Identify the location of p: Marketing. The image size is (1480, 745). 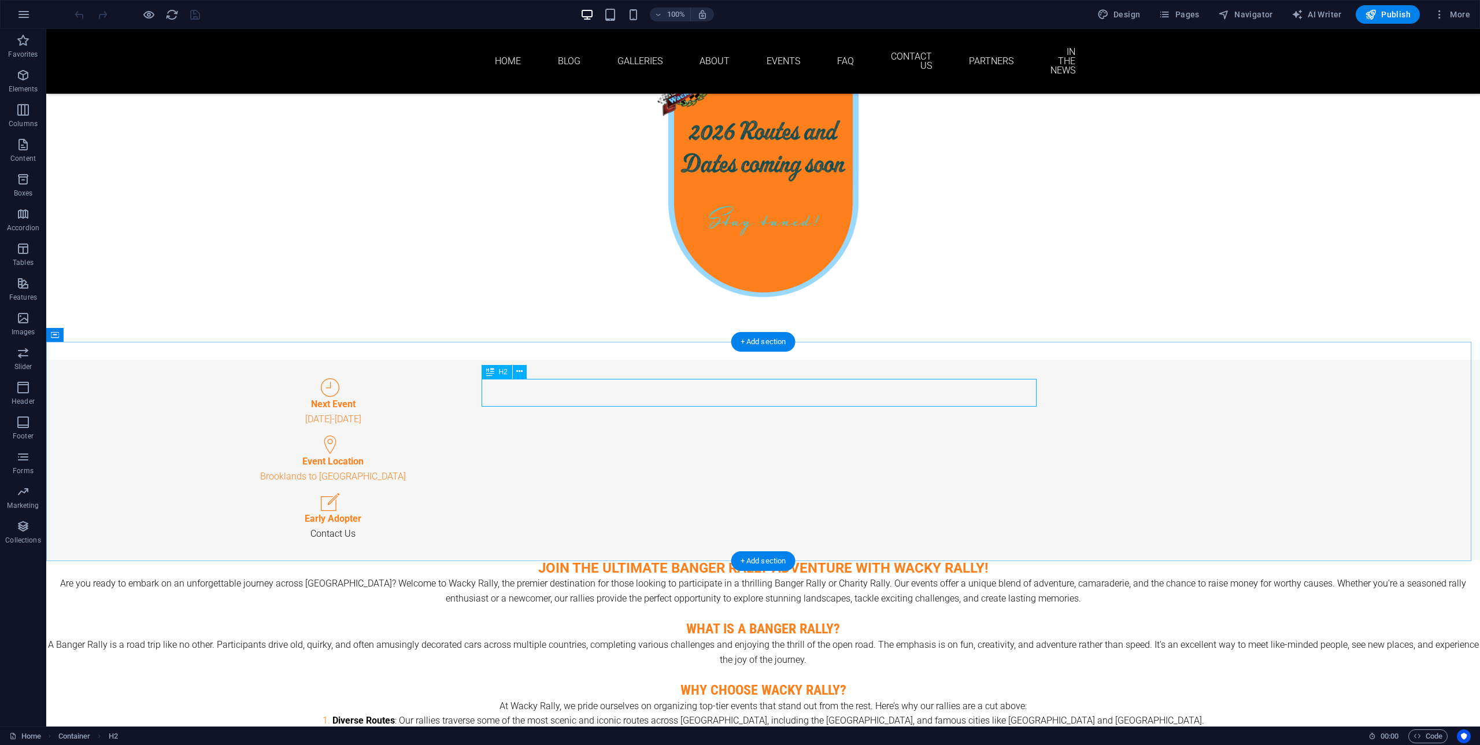
(23, 505).